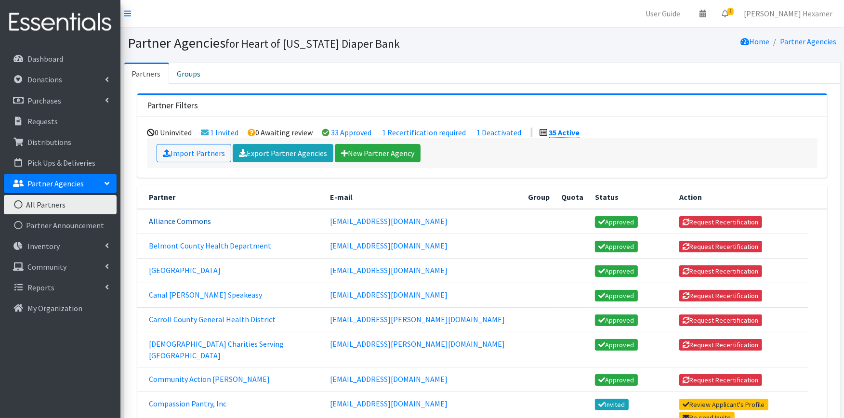 The width and height of the screenshot is (844, 418). Describe the element at coordinates (187, 404) in the screenshot. I see `a: Compassion Pantry, Inc` at that location.